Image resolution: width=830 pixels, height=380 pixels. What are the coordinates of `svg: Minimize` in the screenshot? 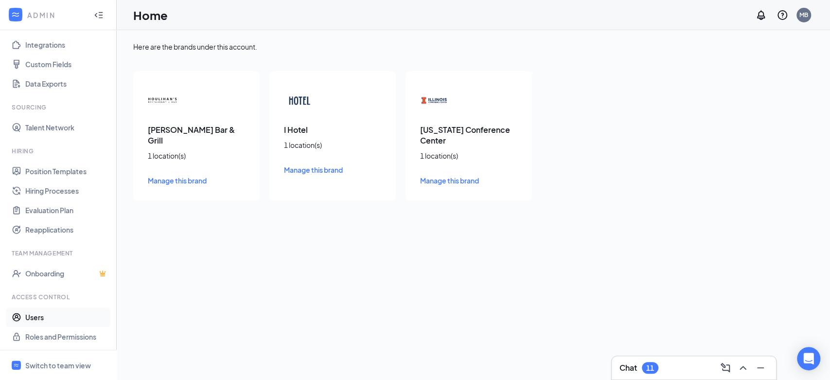 It's located at (761, 368).